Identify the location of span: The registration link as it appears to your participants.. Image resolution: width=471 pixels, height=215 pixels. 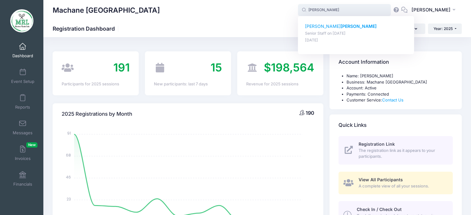
(402, 154).